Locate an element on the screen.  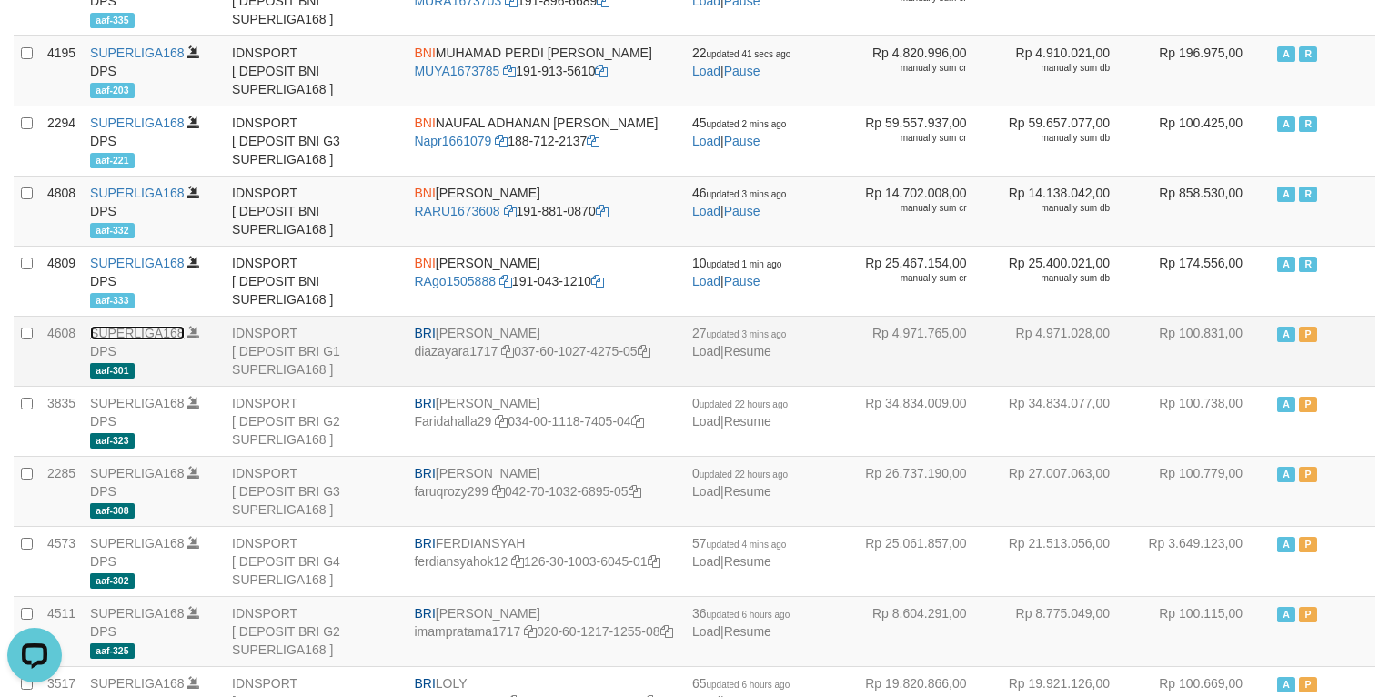
a: Copy imampratama1717 to clipboard is located at coordinates (530, 631).